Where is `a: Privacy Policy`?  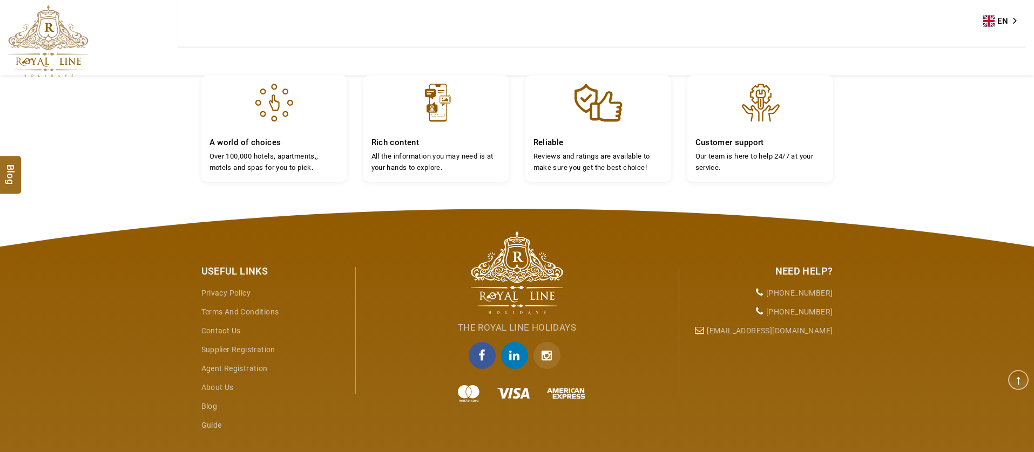 a: Privacy Policy is located at coordinates (226, 293).